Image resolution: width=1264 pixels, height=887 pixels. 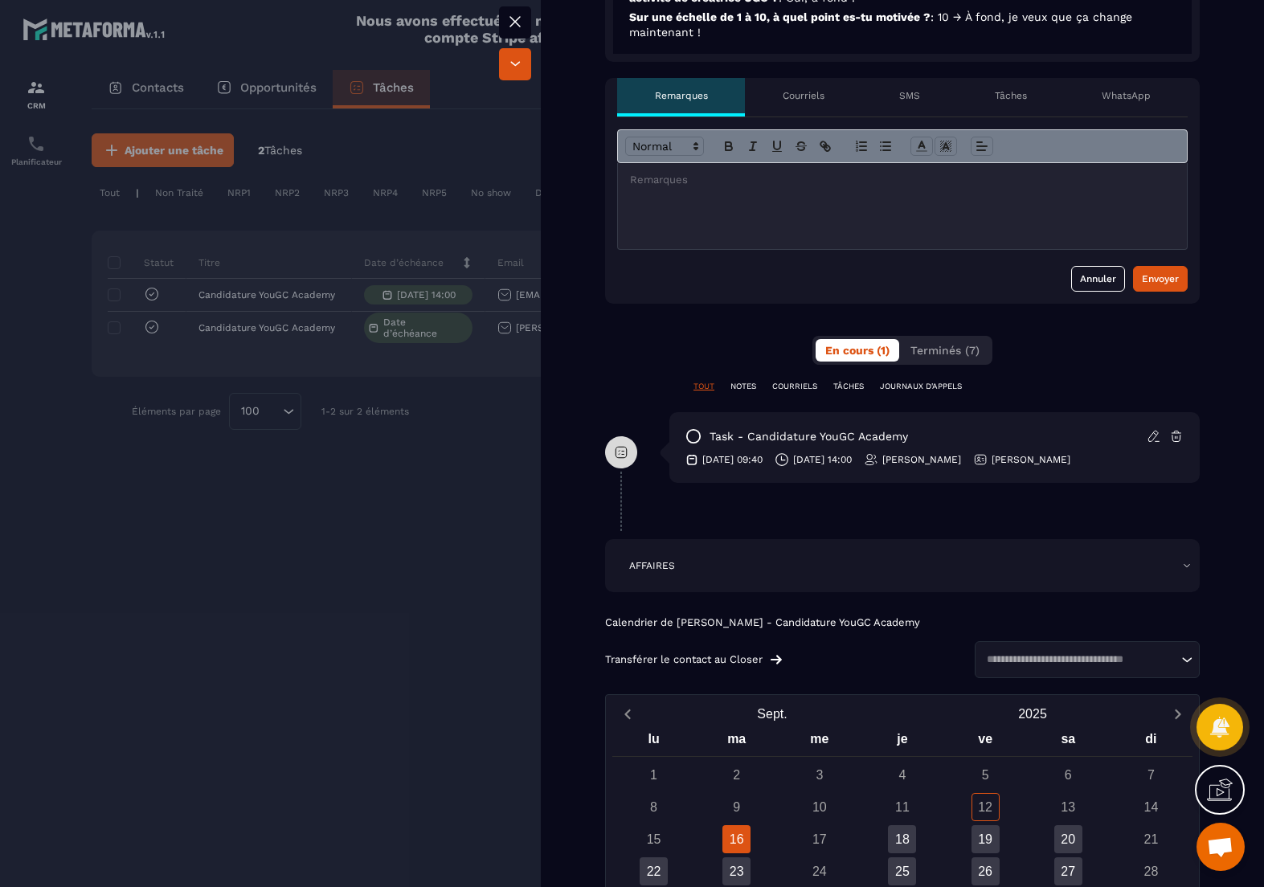 I want to click on div: 2, so click(x=736, y=775).